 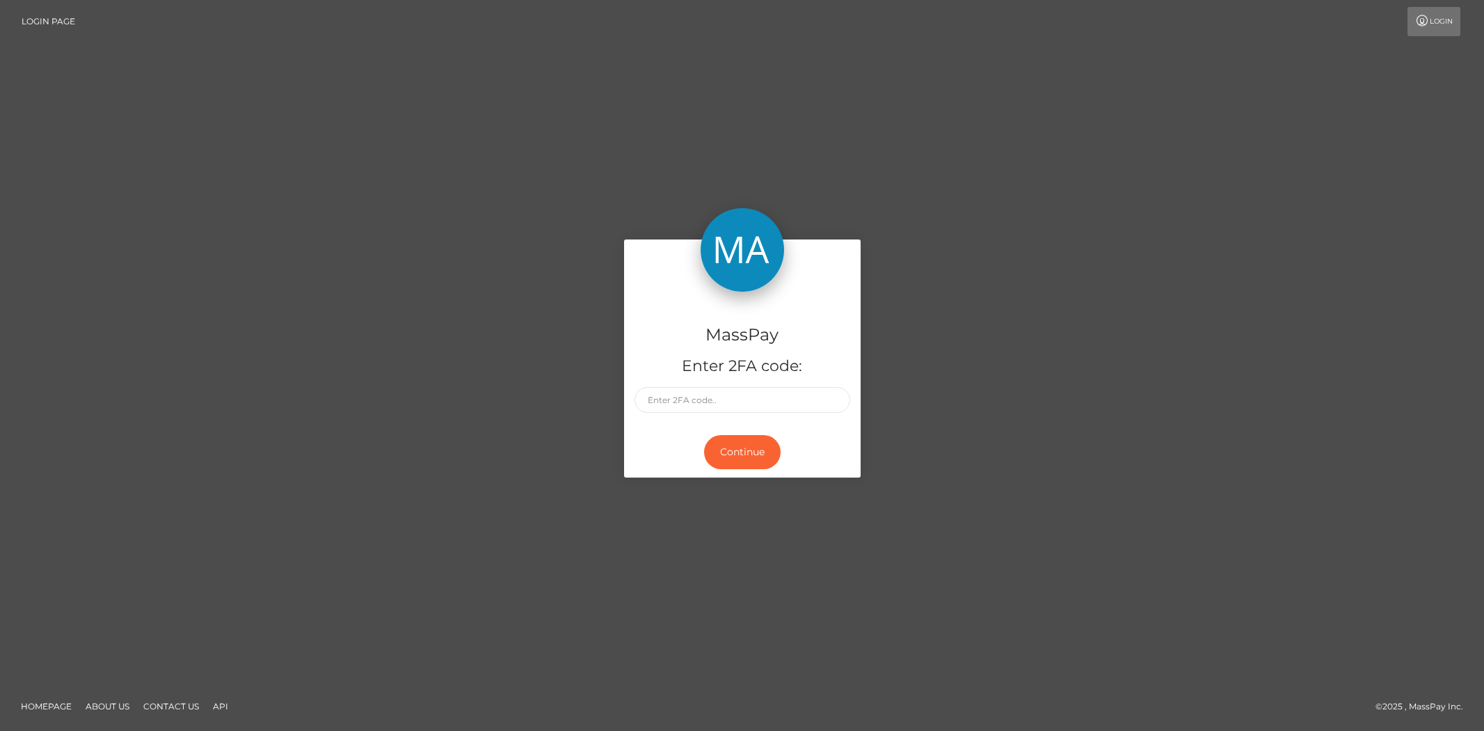 What do you see at coordinates (742, 366) in the screenshot?
I see `h5: Enter 2FA code:` at bounding box center [742, 366].